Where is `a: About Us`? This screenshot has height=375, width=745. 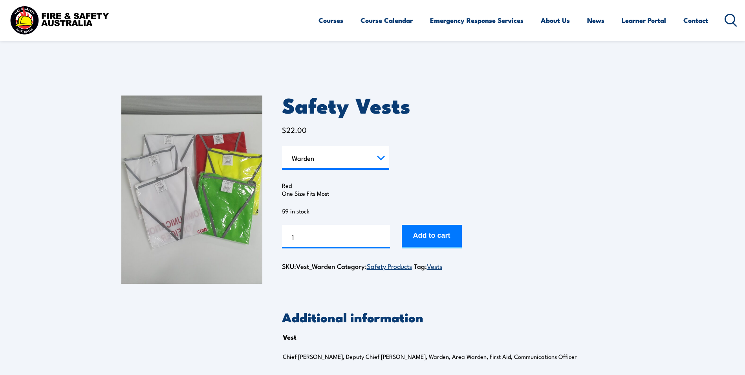
a: About Us is located at coordinates (555, 20).